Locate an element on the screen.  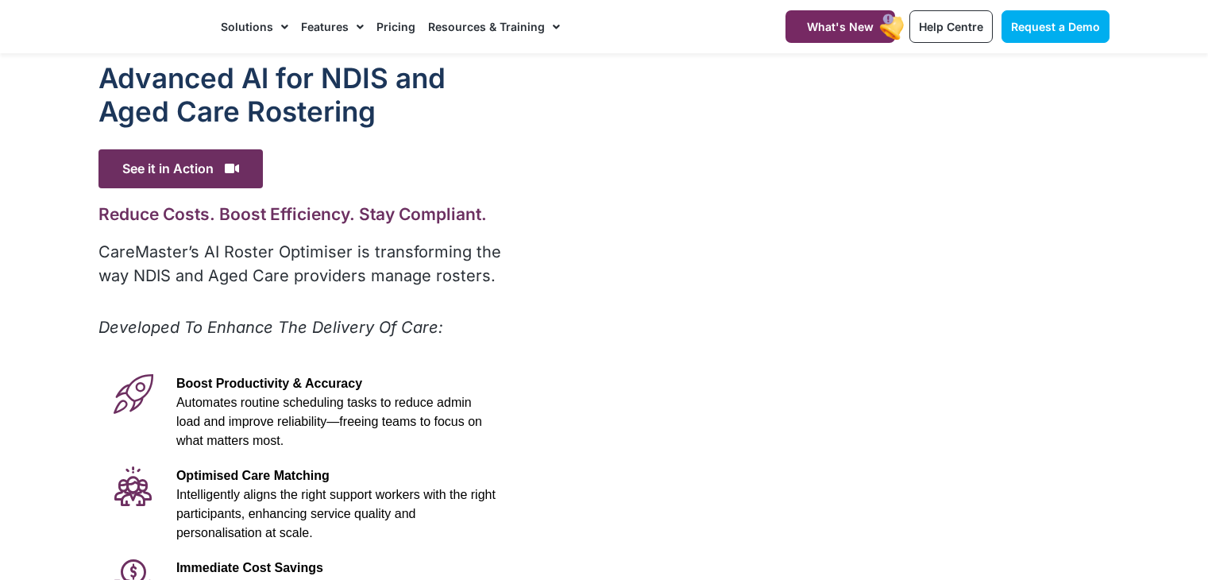
span: Boost Productivity & Accuracy is located at coordinates (269, 383).